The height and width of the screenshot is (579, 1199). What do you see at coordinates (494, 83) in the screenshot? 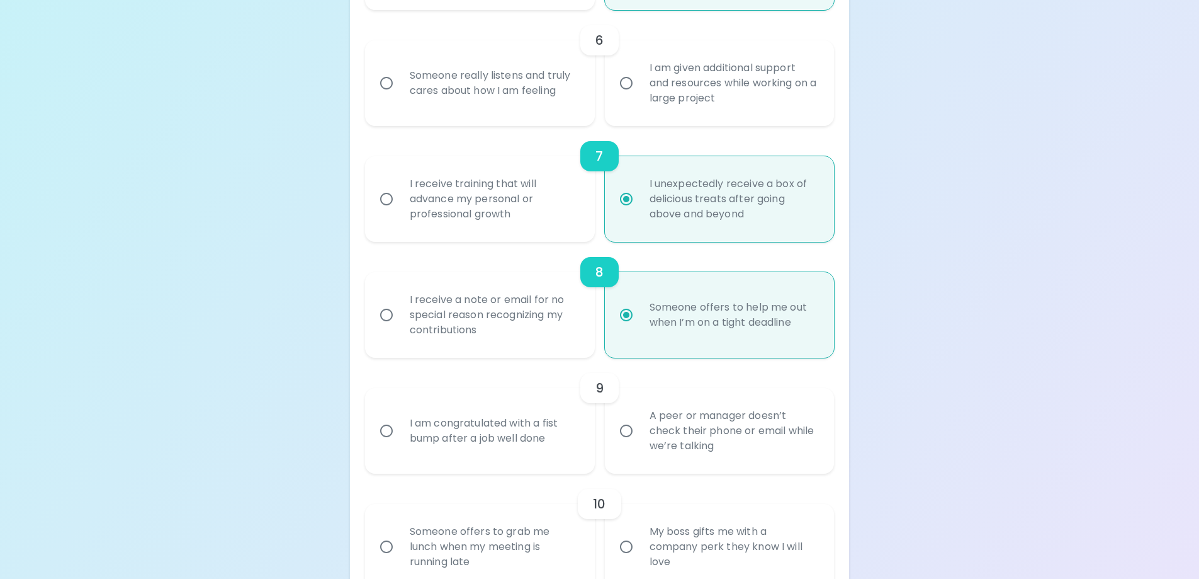
I see `div: Someone really listens and truly cares about how I am feeling` at bounding box center [494, 83].